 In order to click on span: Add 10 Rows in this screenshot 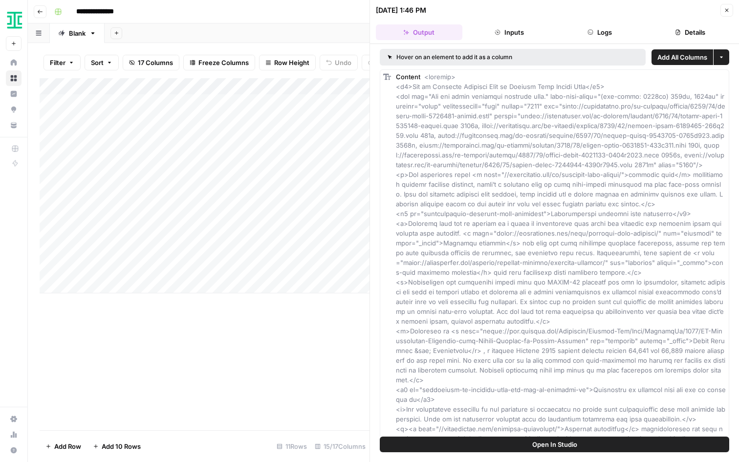, I will do `click(121, 446)`.